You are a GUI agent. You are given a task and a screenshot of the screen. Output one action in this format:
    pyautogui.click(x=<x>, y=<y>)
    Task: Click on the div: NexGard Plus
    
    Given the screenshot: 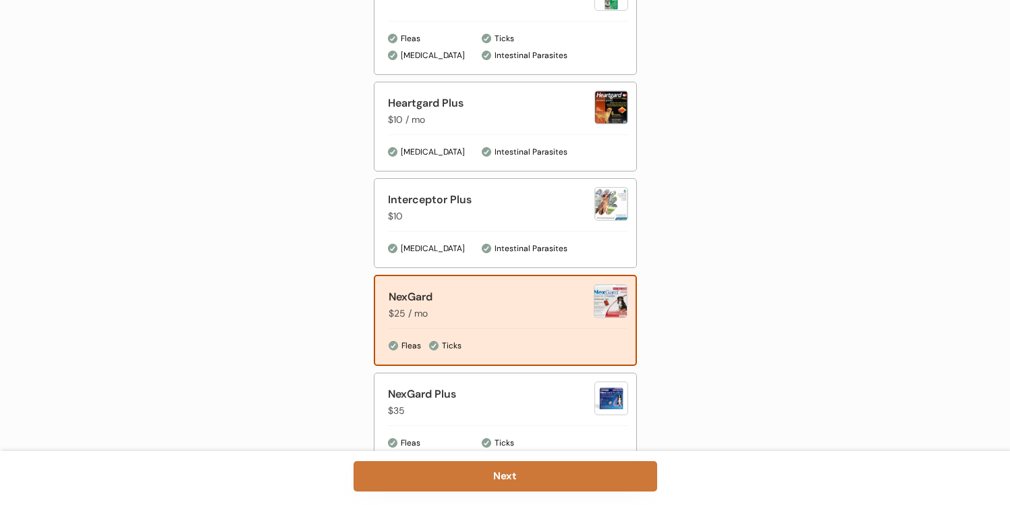 What is the action you would take?
    pyautogui.click(x=491, y=394)
    